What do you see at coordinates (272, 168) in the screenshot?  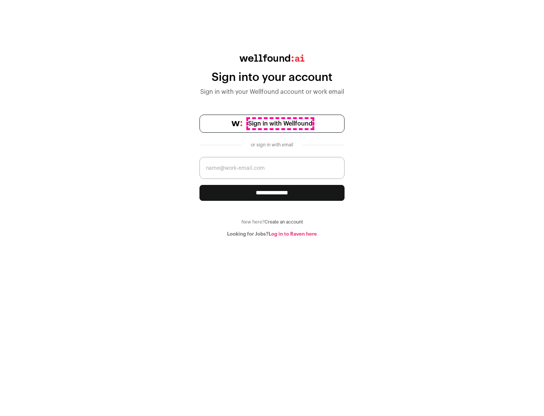 I see `input: name@work-email.com` at bounding box center [272, 168].